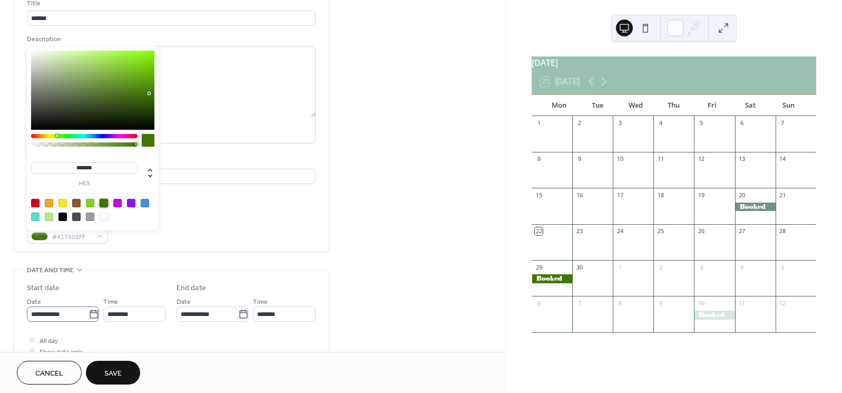  Describe the element at coordinates (742, 231) in the screenshot. I see `div: 27` at that location.